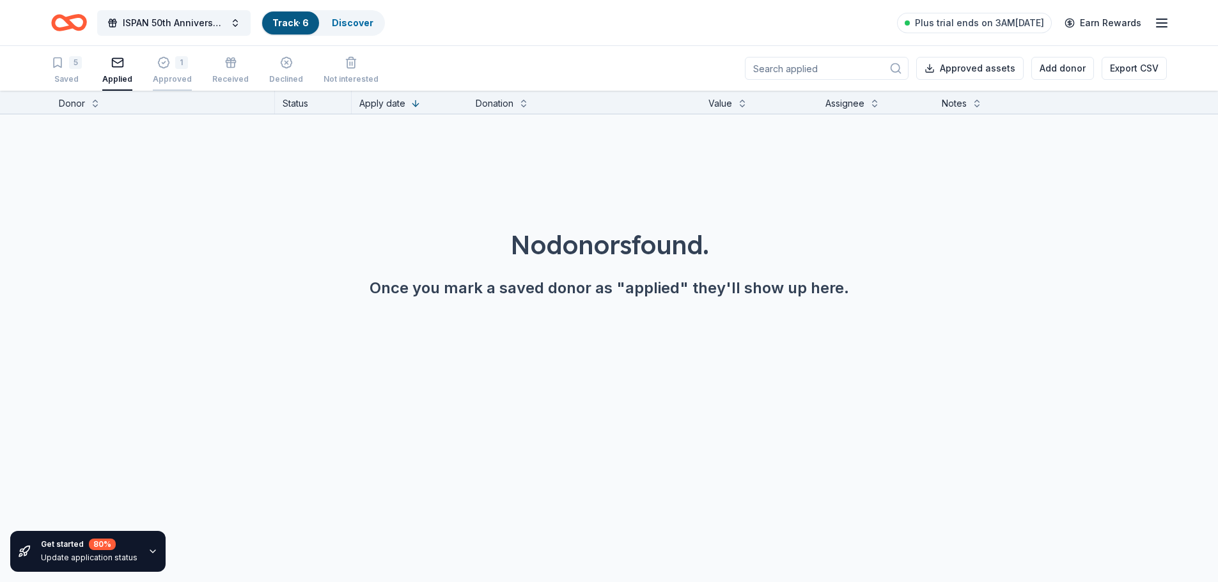 The width and height of the screenshot is (1218, 582). I want to click on div: Status, so click(313, 102).